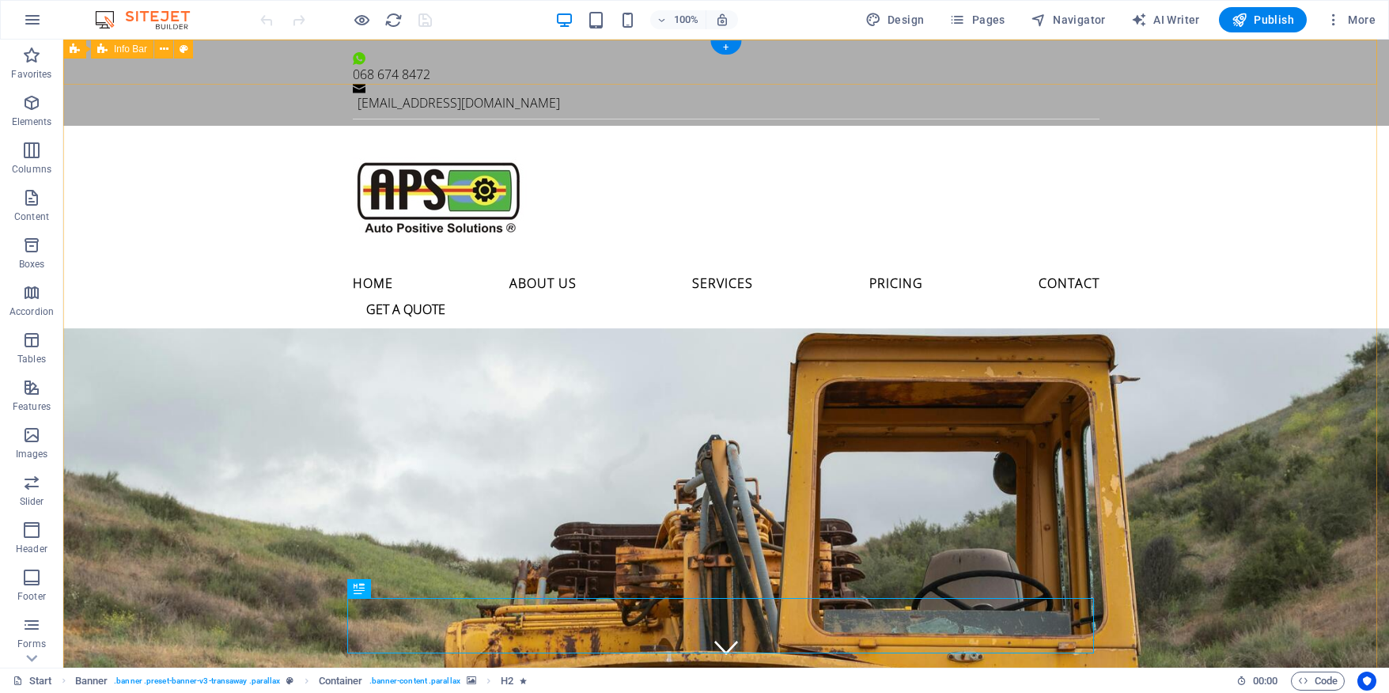 The height and width of the screenshot is (693, 1389). What do you see at coordinates (361, 20) in the screenshot?
I see `button: Click here to leave preview mode and continue editing` at bounding box center [361, 20].